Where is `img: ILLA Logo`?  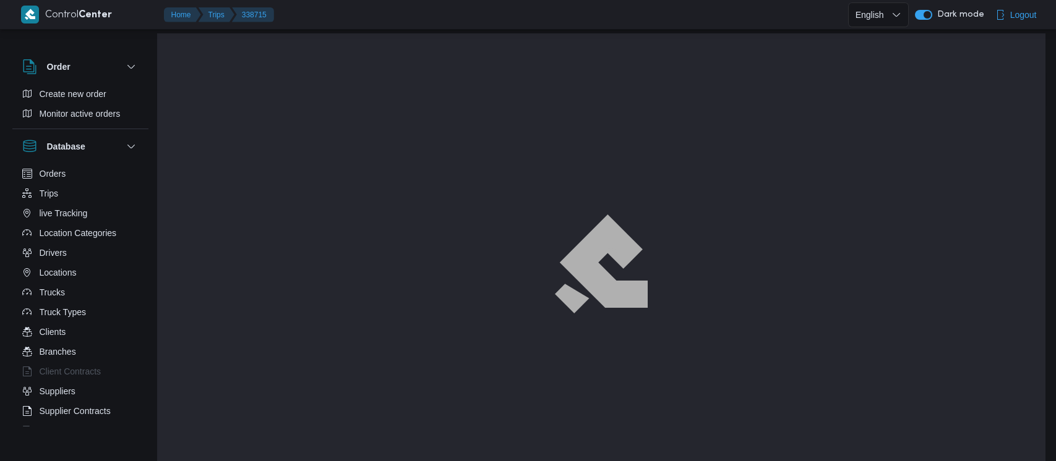 img: ILLA Logo is located at coordinates (601, 264).